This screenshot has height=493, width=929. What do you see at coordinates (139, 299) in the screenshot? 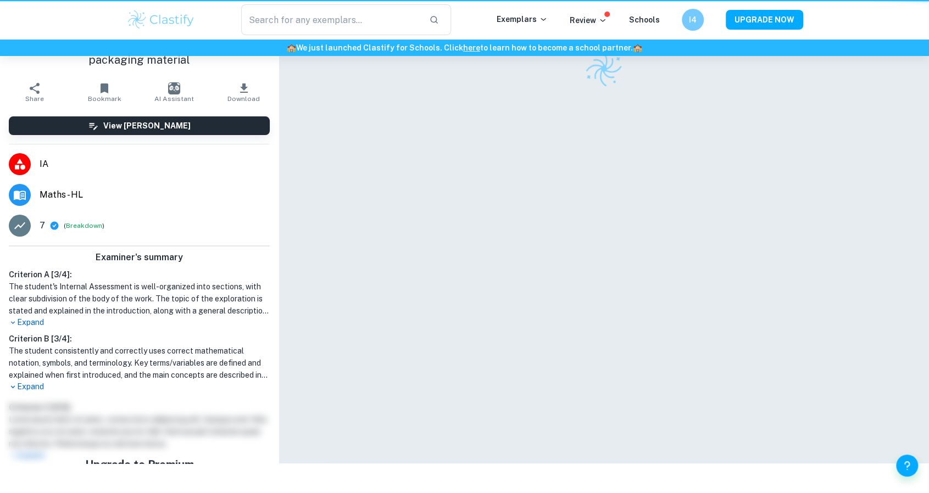
I see `h1: The student's Internal Assessment is well-organized into sections, with clear subdivision of the ...` at bounding box center [139, 299].